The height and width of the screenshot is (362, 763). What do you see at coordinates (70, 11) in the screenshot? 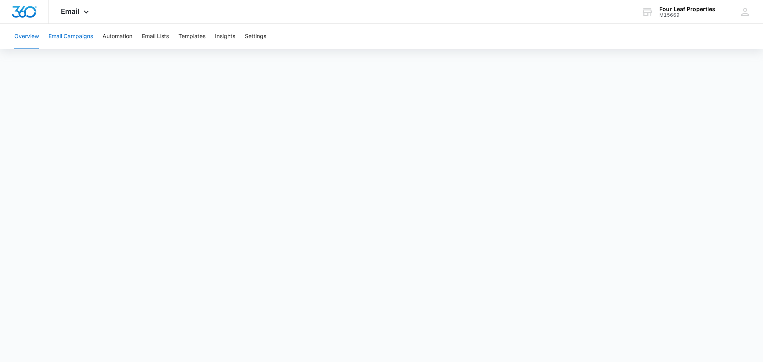
I see `span: Email` at bounding box center [70, 11].